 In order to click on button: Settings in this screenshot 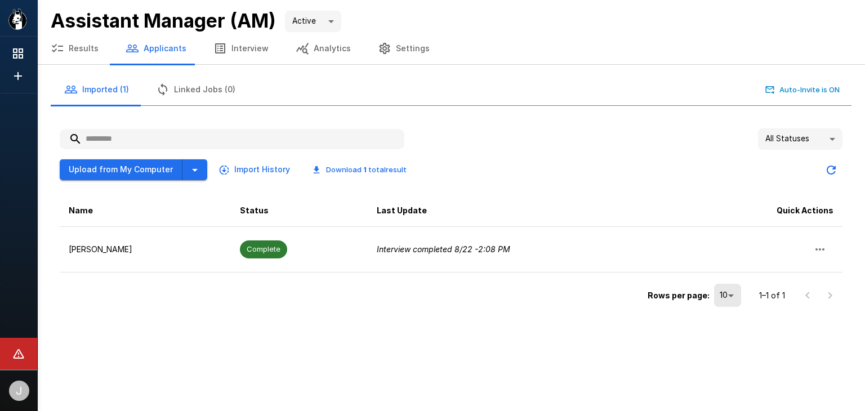, I will do `click(404, 48)`.